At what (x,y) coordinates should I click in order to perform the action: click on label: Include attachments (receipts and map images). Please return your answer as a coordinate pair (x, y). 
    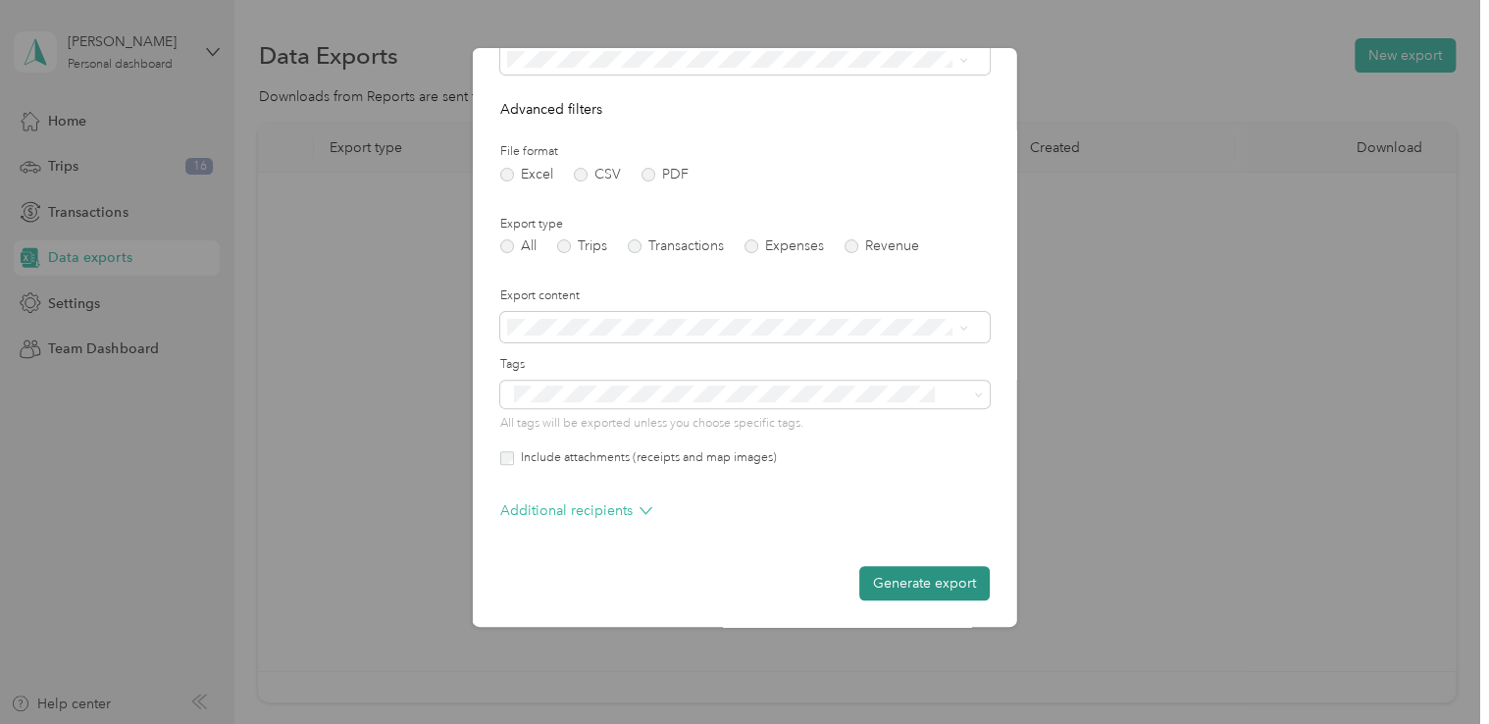
    Looking at the image, I should click on (646, 458).